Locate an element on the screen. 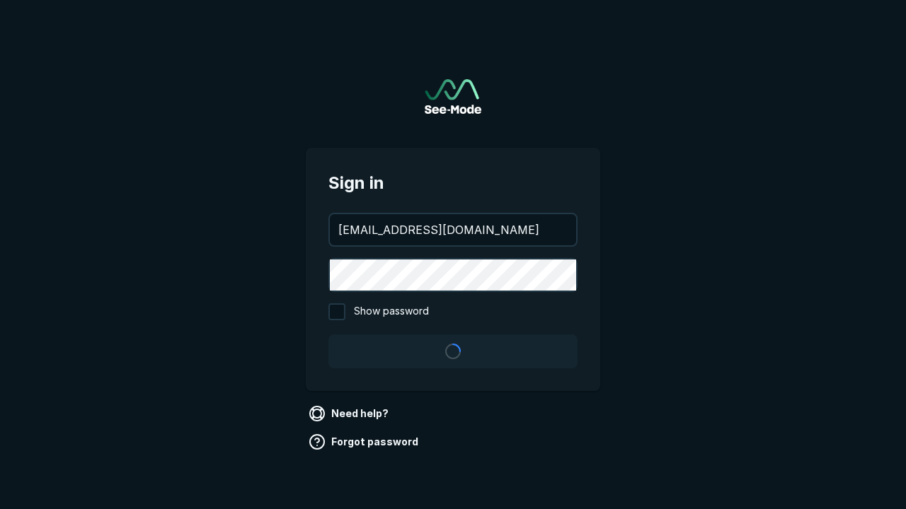 Image resolution: width=906 pixels, height=509 pixels. span: Show password is located at coordinates (391, 312).